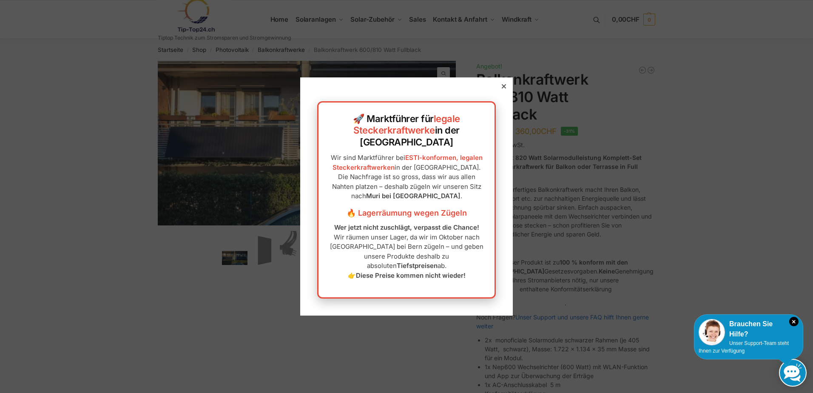  I want to click on i: Schließen, so click(793, 321).